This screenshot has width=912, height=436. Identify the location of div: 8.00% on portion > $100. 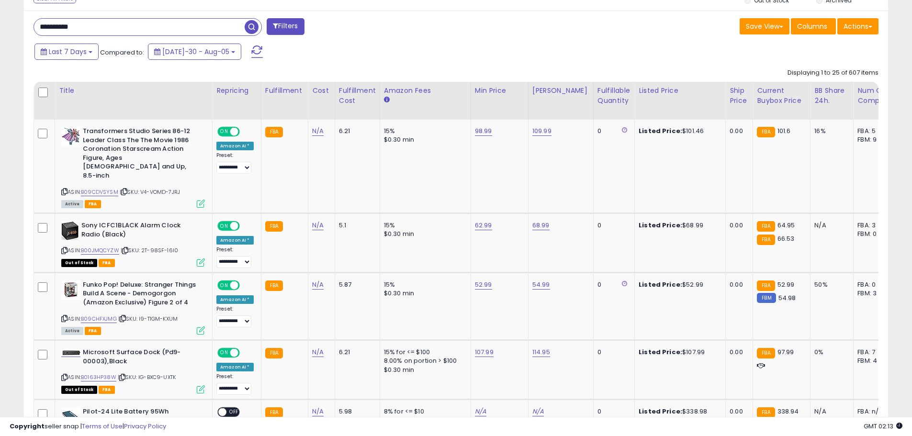
(424, 361).